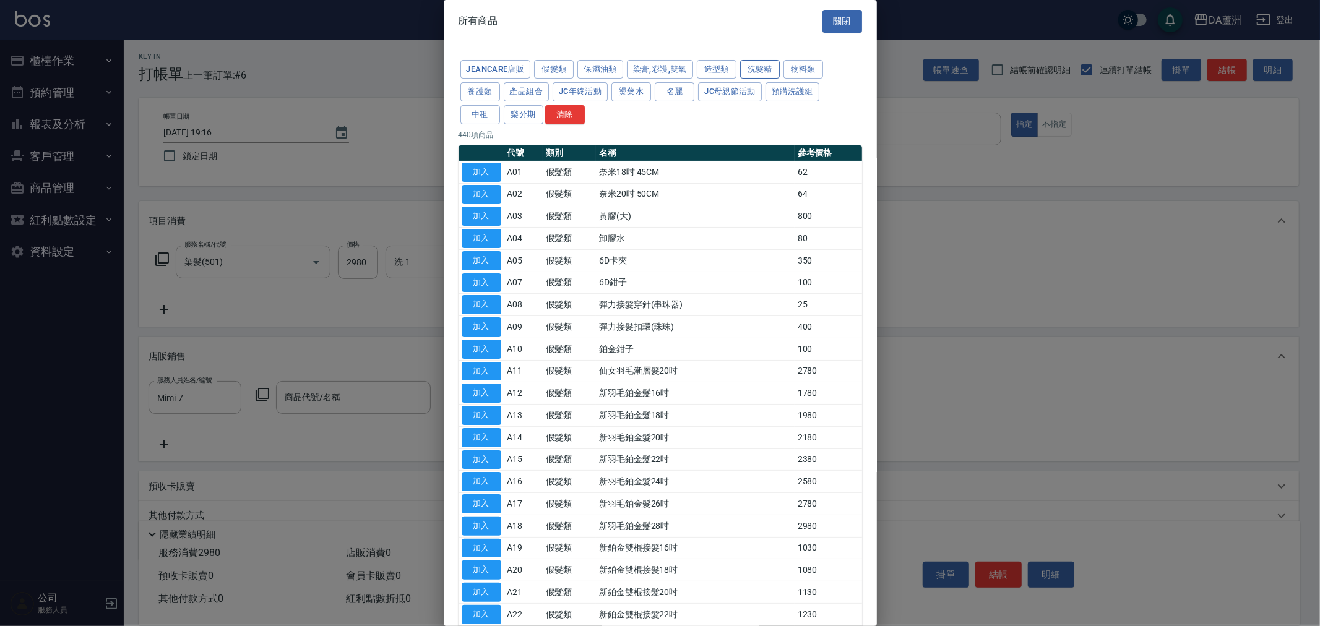 The width and height of the screenshot is (1320, 626). Describe the element at coordinates (569, 153) in the screenshot. I see `th: 類別` at that location.